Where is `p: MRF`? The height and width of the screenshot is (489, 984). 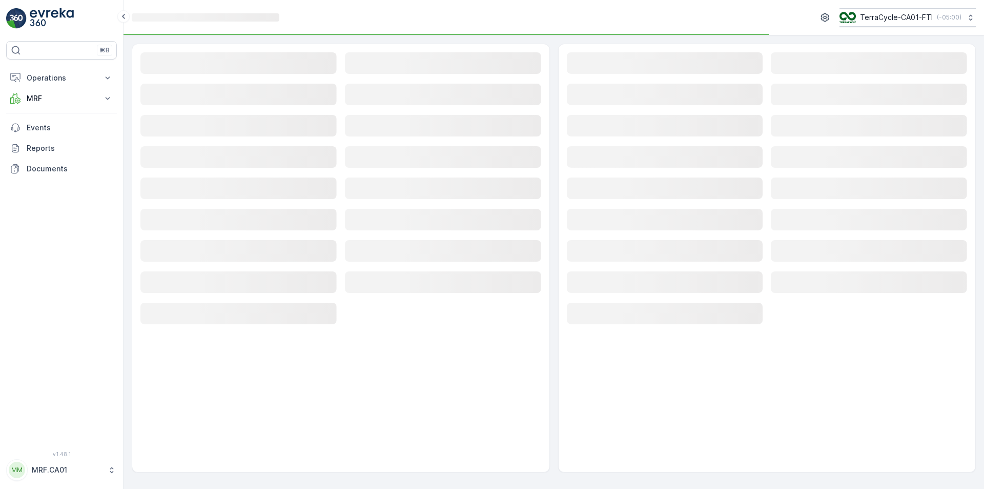 p: MRF is located at coordinates (62, 98).